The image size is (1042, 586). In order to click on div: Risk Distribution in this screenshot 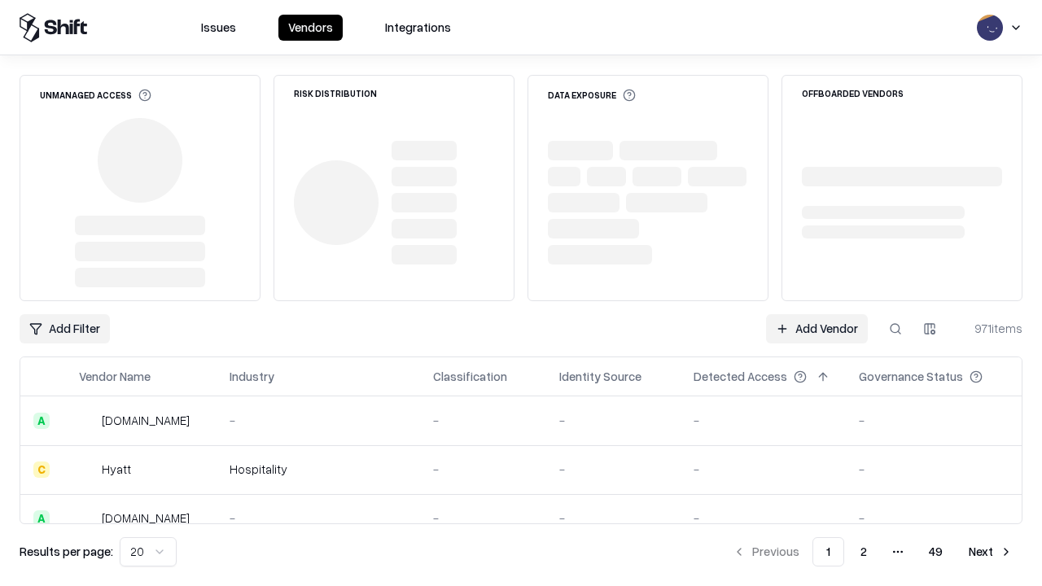, I will do `click(335, 93)`.